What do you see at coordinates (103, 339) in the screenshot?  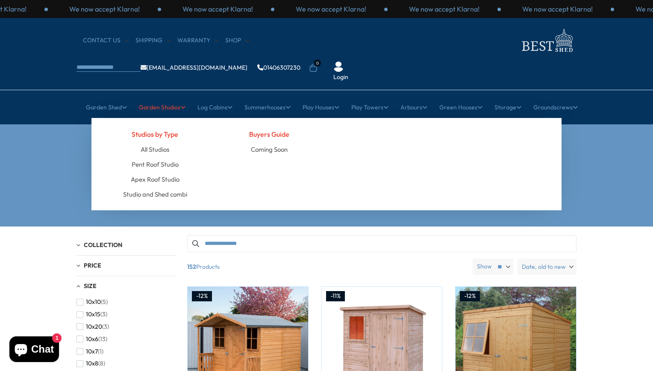 I see `span: (13)` at bounding box center [103, 339].